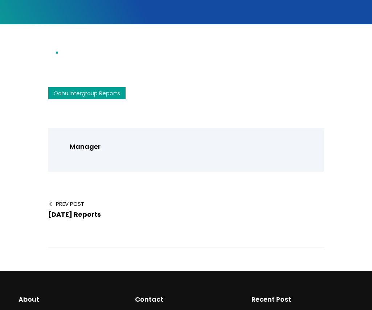 This screenshot has height=310, width=372. I want to click on h2: Contact, so click(186, 300).